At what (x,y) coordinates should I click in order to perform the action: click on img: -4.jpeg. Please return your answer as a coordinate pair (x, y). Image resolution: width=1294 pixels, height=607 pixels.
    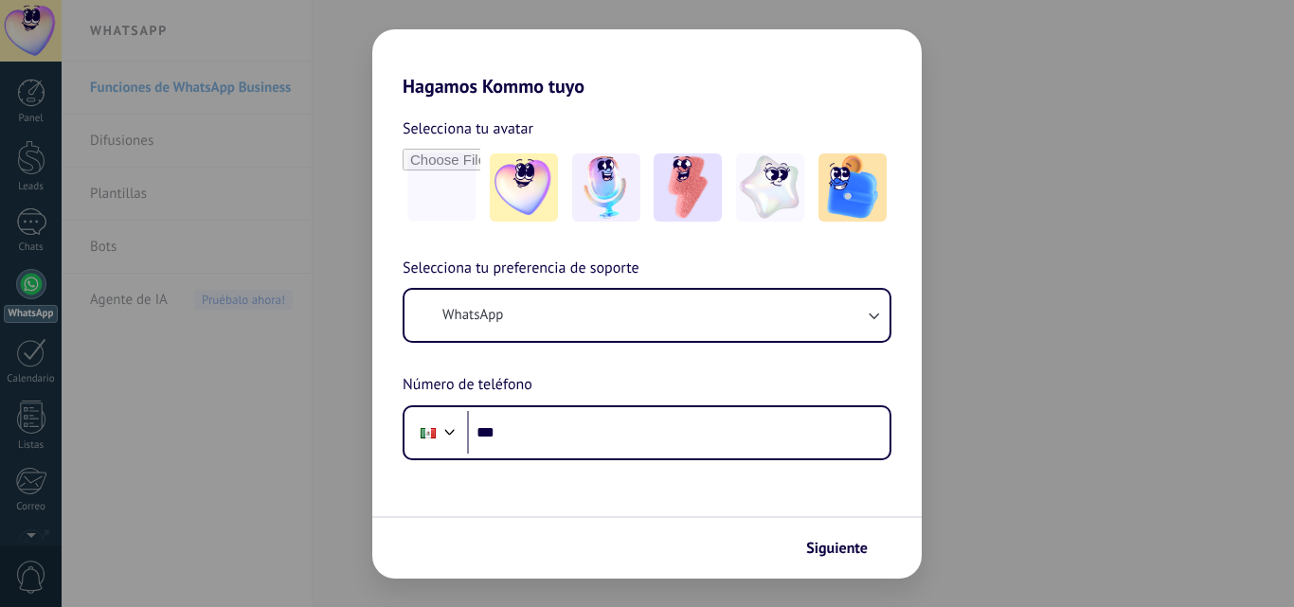
    Looking at the image, I should click on (770, 188).